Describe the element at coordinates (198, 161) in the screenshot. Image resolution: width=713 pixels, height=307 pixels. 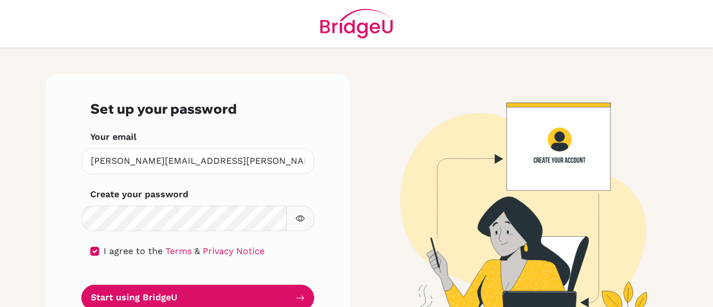
I see `input: Insert your email*` at that location.